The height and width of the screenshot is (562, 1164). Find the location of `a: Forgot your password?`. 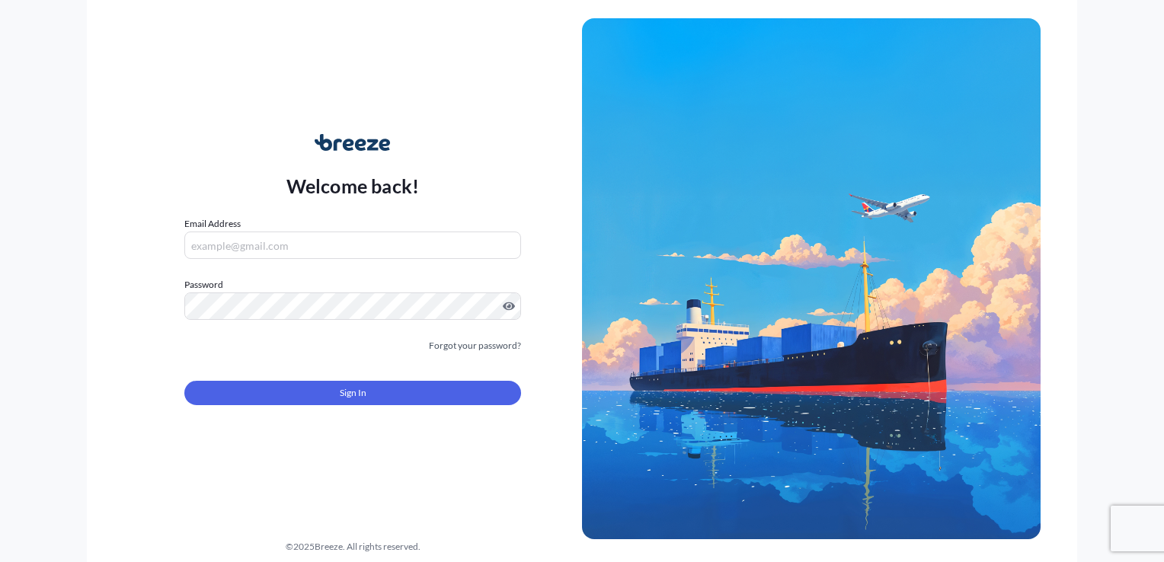

a: Forgot your password? is located at coordinates (475, 346).